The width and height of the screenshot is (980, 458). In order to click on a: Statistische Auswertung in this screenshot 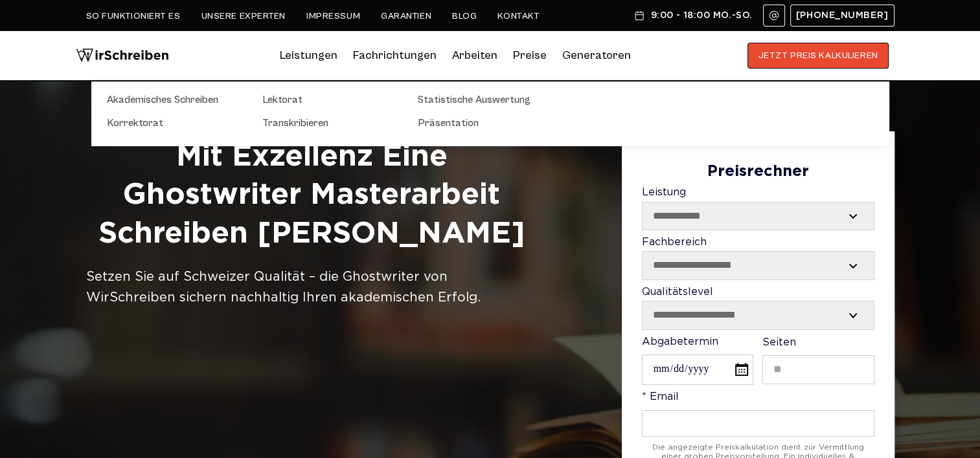, I will do `click(482, 100)`.